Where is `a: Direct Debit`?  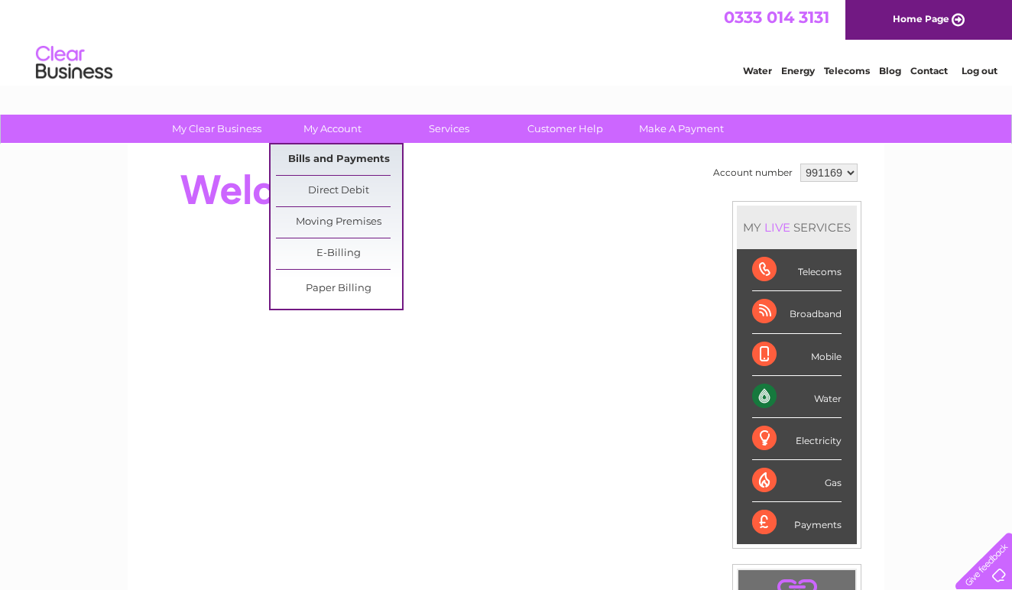
a: Direct Debit is located at coordinates (339, 191).